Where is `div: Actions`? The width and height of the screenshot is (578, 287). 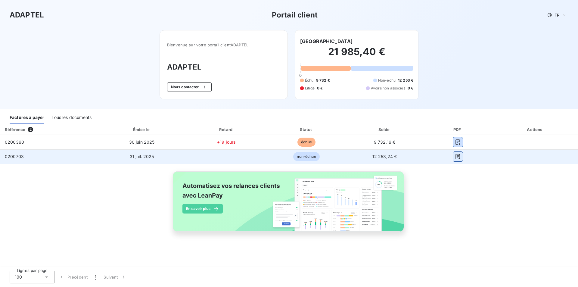 div: Actions is located at coordinates (535, 130).